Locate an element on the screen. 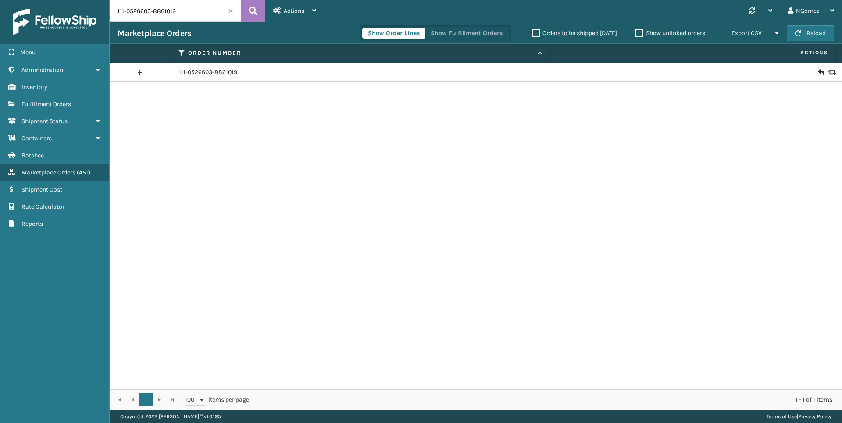 The width and height of the screenshot is (842, 423). a: Privacy Policy is located at coordinates (815, 417).